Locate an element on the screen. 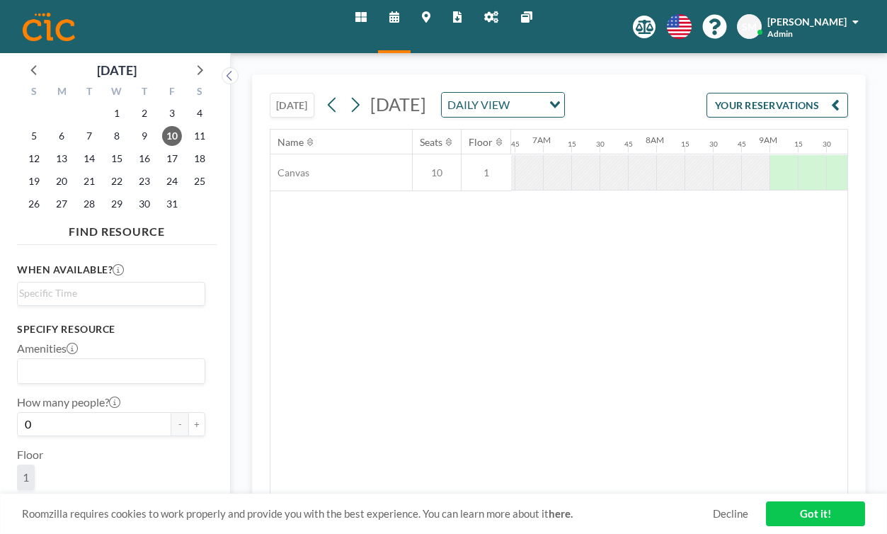 The height and width of the screenshot is (534, 887). img: organization-logo is located at coordinates (49, 27).